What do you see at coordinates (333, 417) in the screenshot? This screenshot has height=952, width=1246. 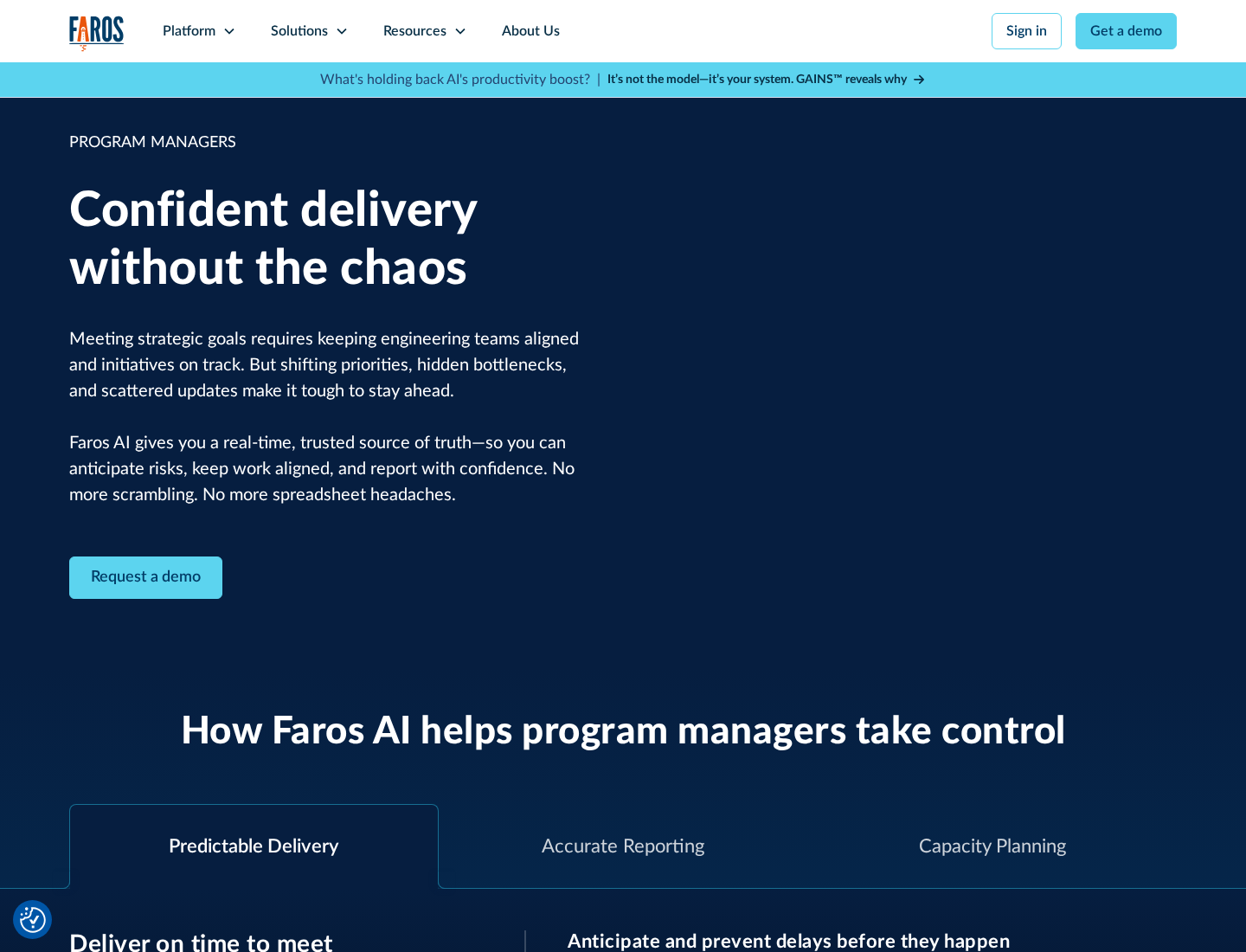 I see `p: Meeting strategic goals requires keeping engineering teams aligned and initiatives on track. But ...` at bounding box center [333, 417].